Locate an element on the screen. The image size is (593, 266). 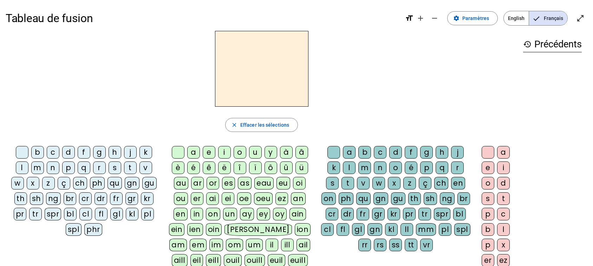
div: or is located at coordinates (213, 183).